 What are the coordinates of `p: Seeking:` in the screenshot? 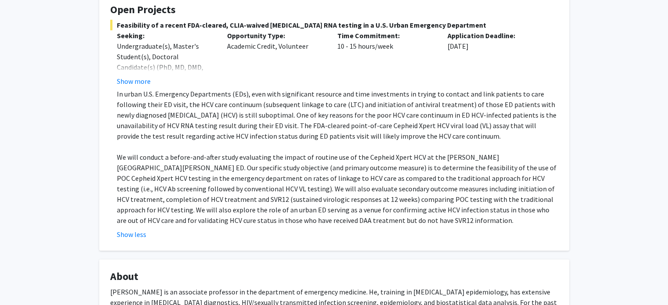 It's located at (165, 36).